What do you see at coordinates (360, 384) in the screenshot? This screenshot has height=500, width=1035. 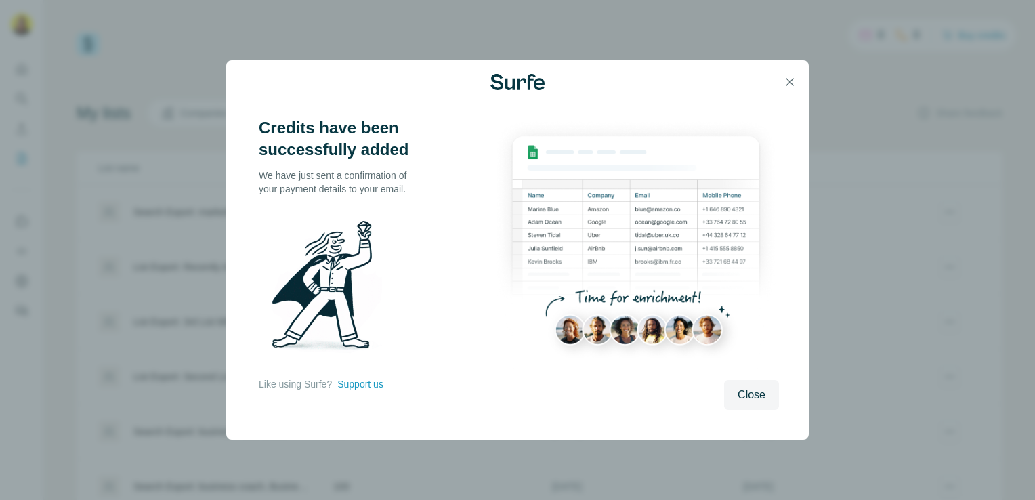 I see `span: Support us` at bounding box center [360, 384].